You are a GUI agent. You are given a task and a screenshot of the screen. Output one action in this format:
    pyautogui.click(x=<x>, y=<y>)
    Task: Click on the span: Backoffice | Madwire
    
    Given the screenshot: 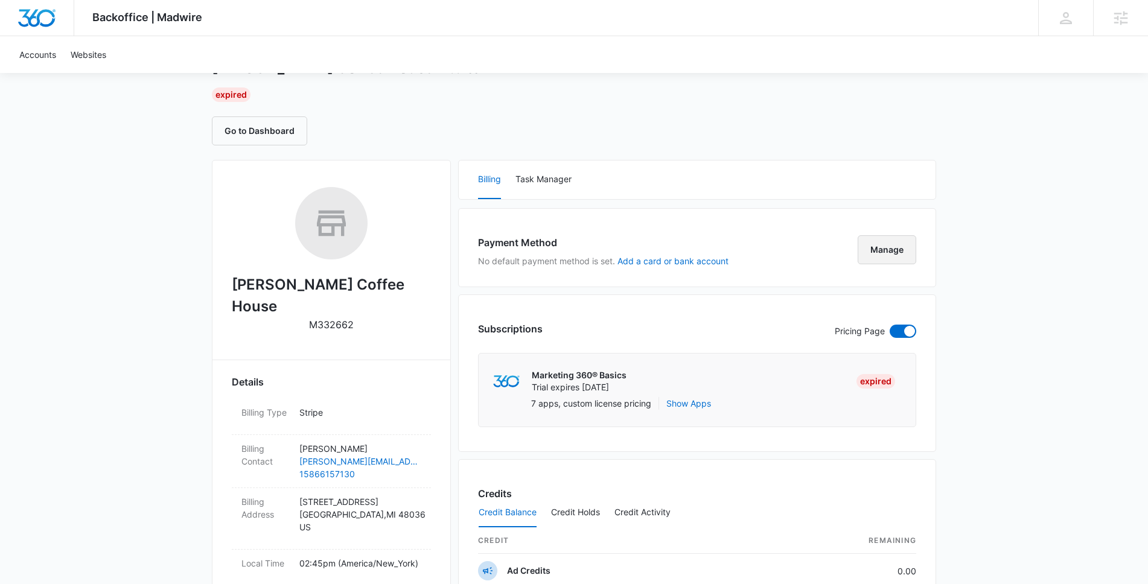 What is the action you would take?
    pyautogui.click(x=147, y=17)
    